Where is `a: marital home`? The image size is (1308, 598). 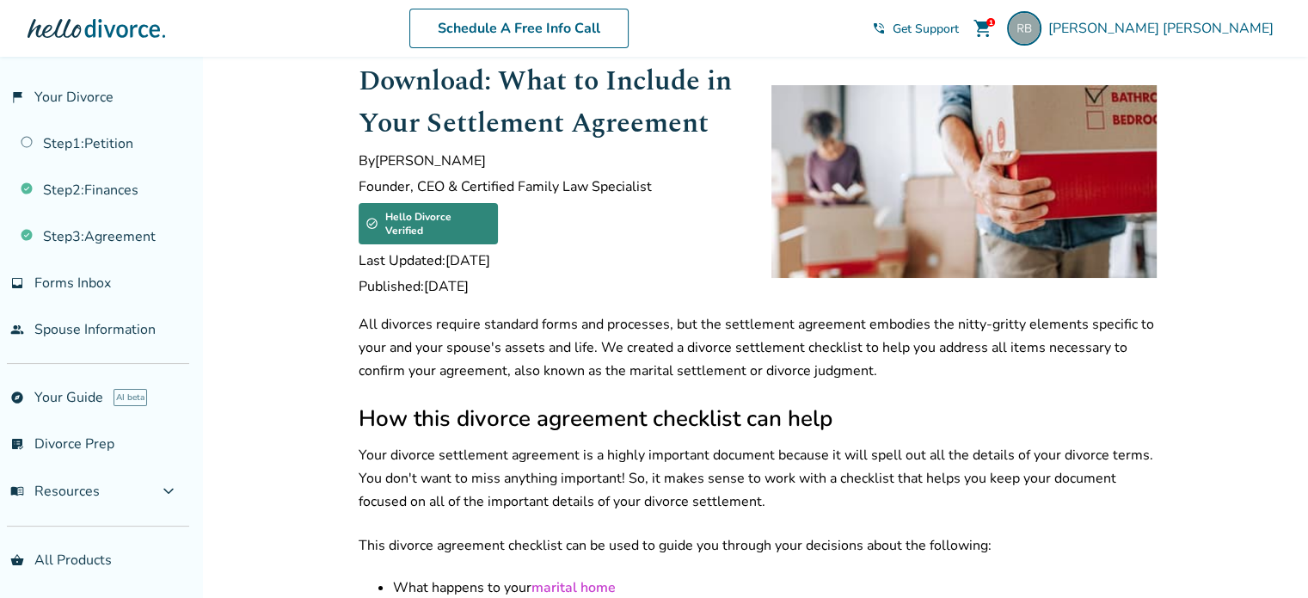 a: marital home is located at coordinates (573, 587).